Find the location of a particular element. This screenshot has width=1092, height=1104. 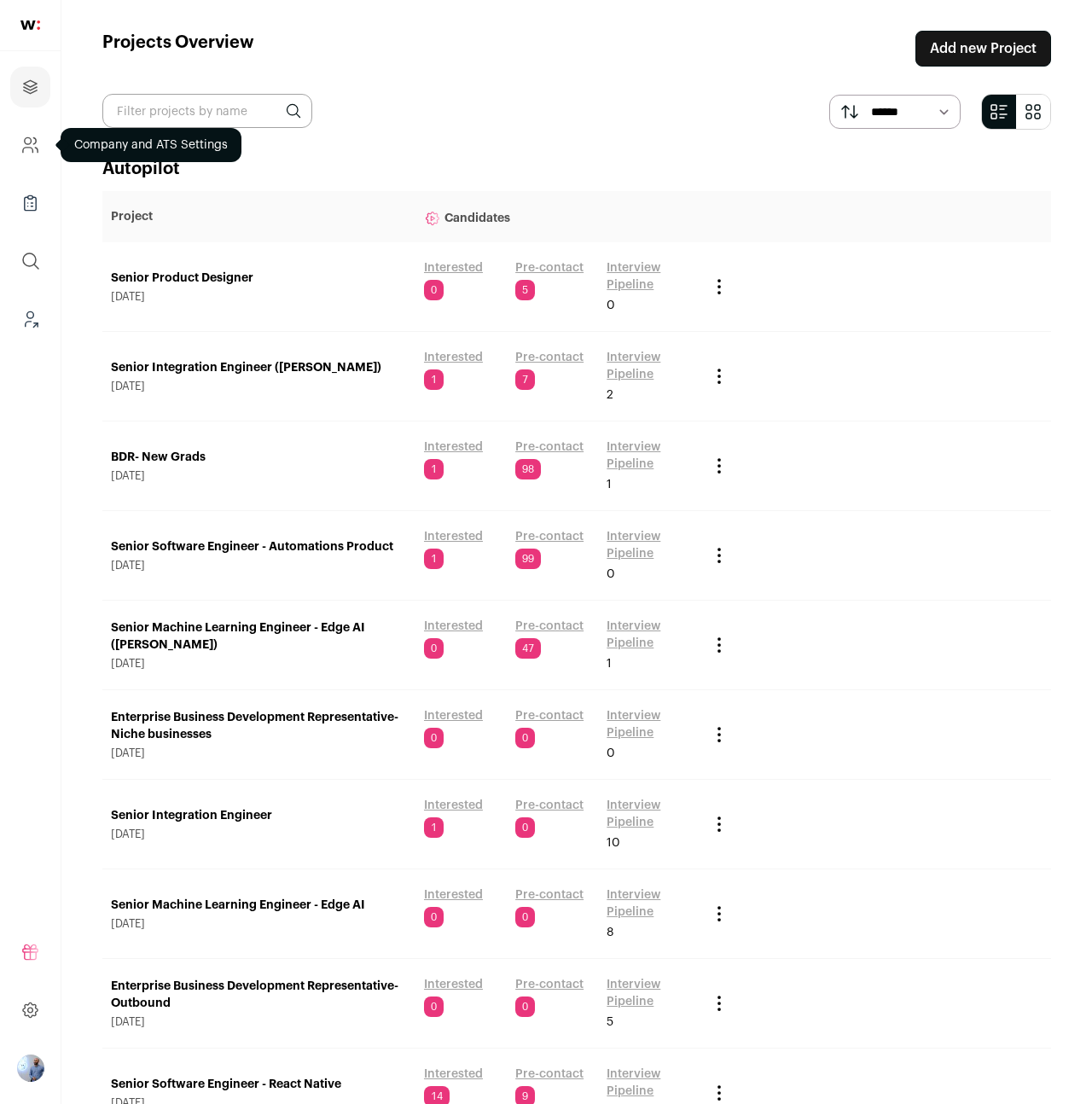

a: Projects is located at coordinates (30, 87).